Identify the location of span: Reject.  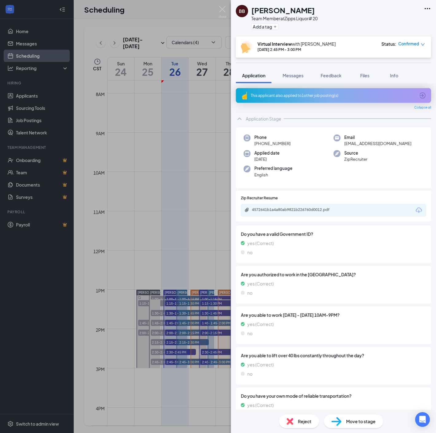
(305, 421).